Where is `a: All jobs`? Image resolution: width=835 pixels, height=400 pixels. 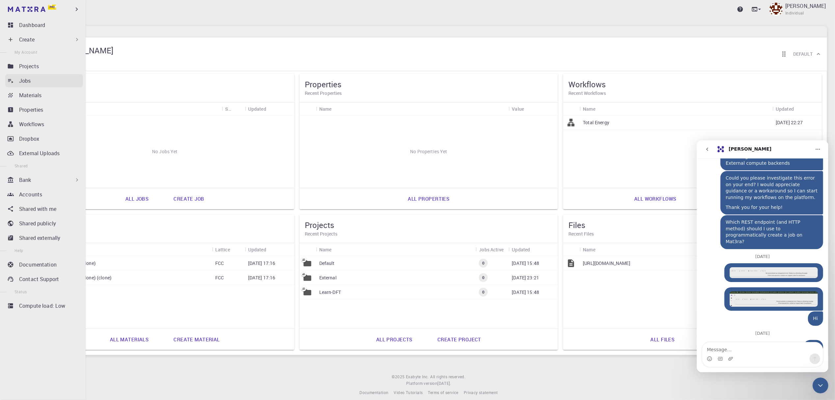
a: All jobs is located at coordinates (137, 198).